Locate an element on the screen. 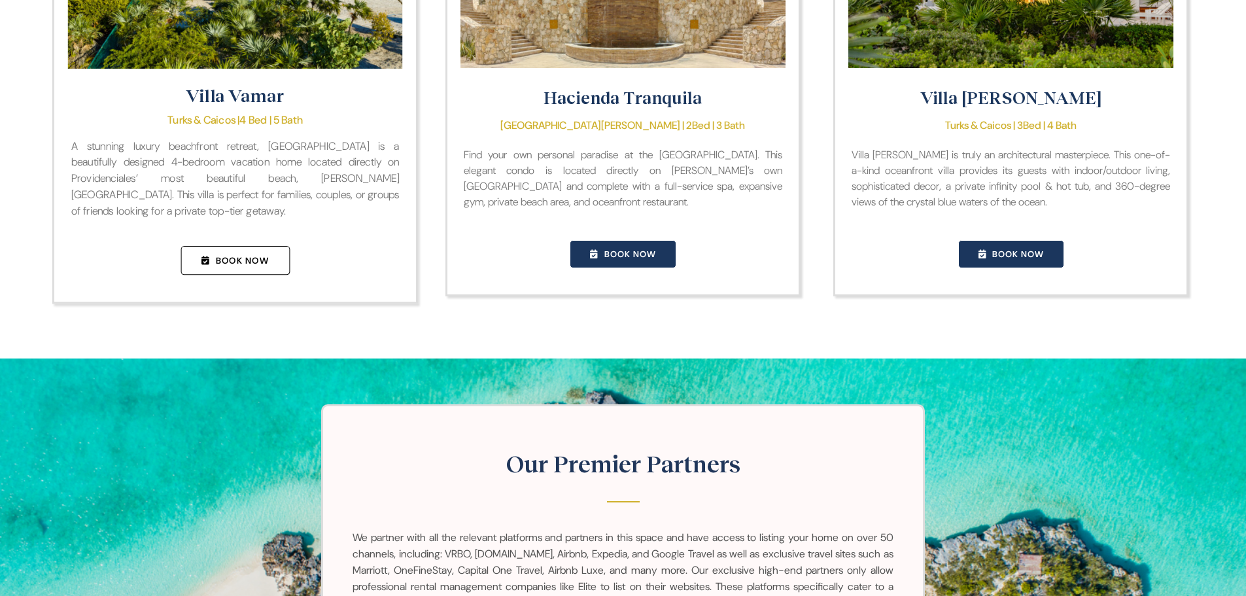 The width and height of the screenshot is (1246, 596). p: Our Premier Partners is located at coordinates (623, 463).